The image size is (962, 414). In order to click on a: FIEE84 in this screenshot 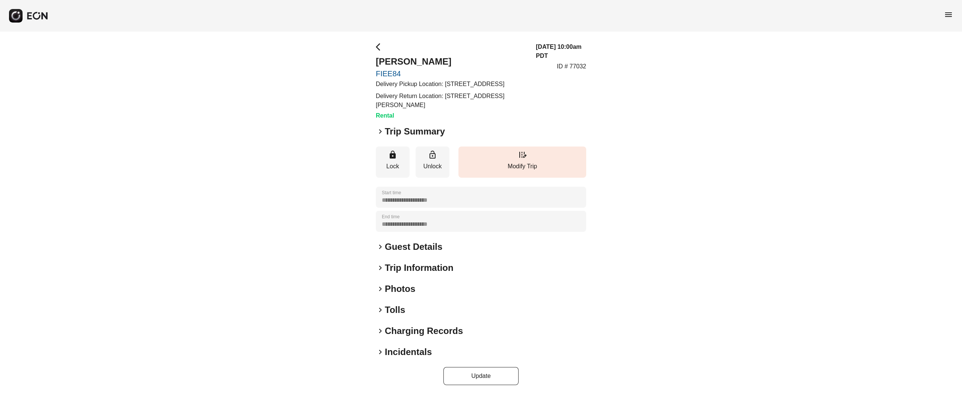, I will do `click(451, 74)`.